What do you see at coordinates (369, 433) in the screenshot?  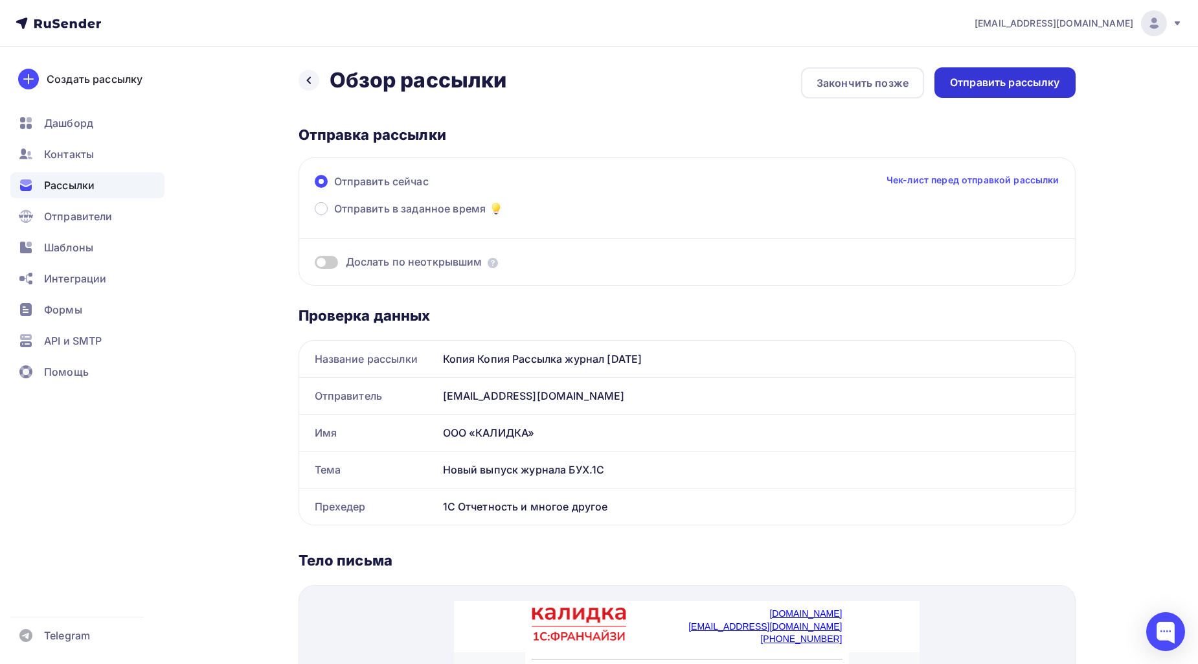 I see `div: Имя` at bounding box center [369, 433].